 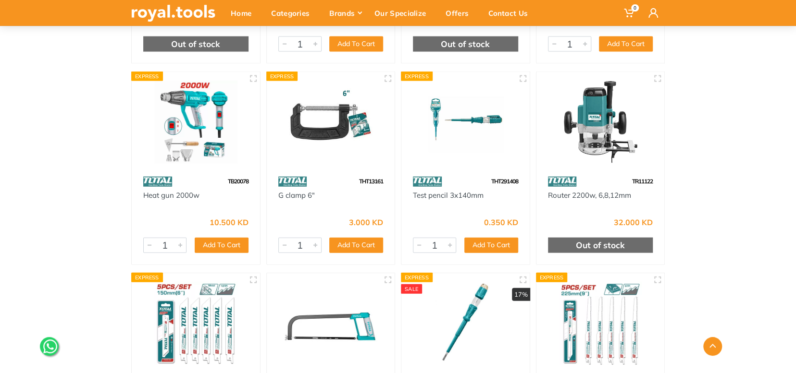 I want to click on img: royal.tools Logo, so click(x=173, y=13).